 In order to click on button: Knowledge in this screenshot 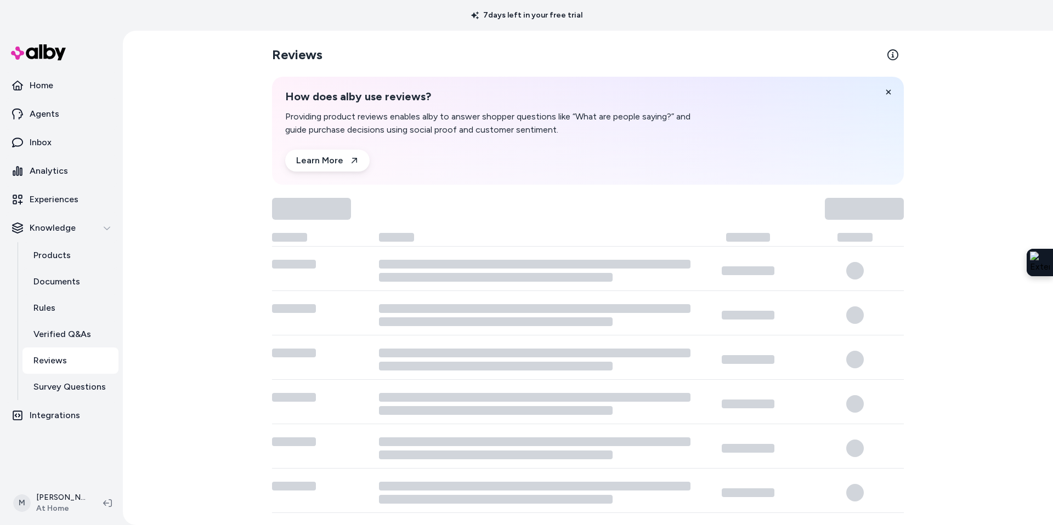, I will do `click(61, 228)`.